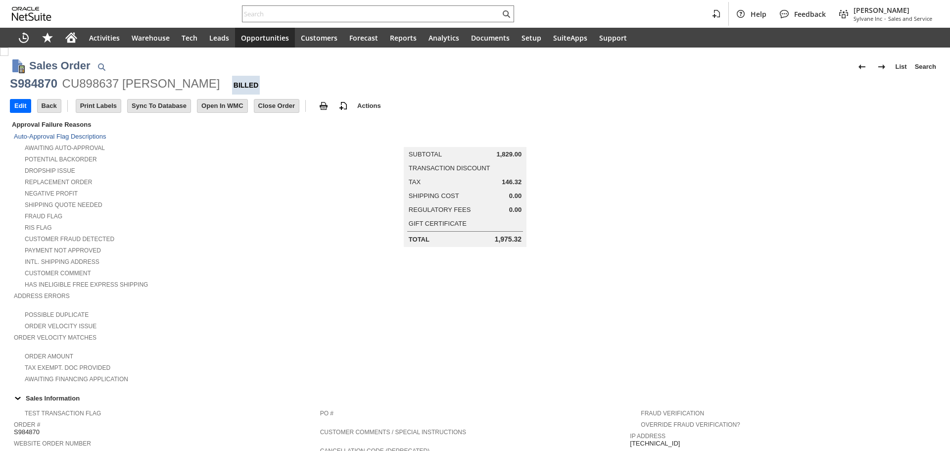 The width and height of the screenshot is (950, 451). What do you see at coordinates (56, 315) in the screenshot?
I see `a: Possible Duplicate` at bounding box center [56, 315].